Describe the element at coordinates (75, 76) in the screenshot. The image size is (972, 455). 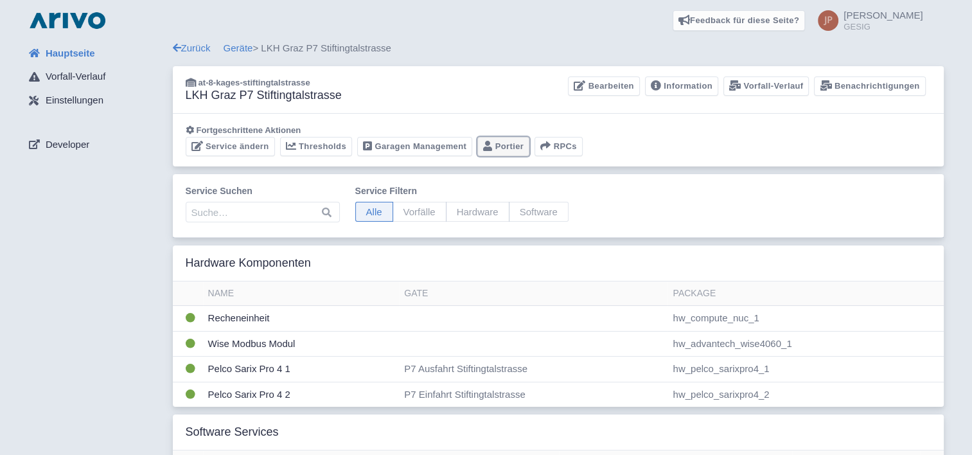
I see `span: Vorfall-Verlauf` at that location.